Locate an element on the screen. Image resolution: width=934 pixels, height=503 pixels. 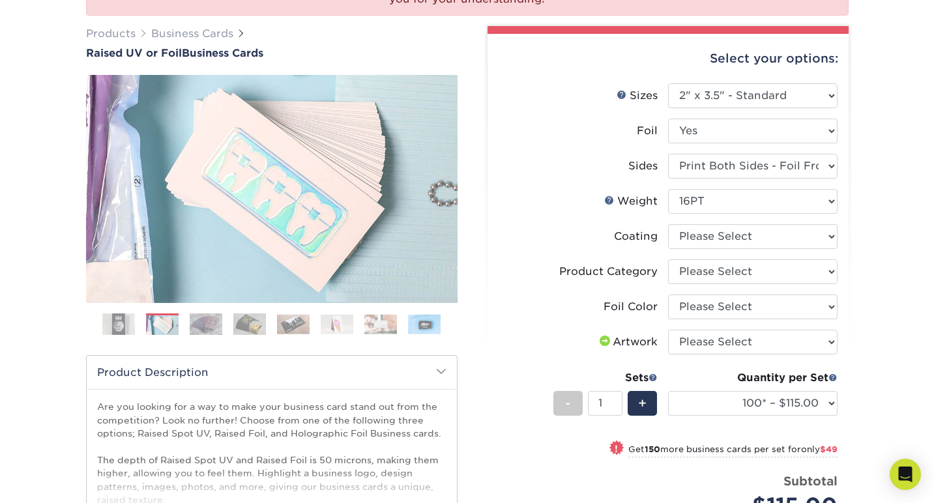
small: Get more business cards per set for is located at coordinates (733, 451).